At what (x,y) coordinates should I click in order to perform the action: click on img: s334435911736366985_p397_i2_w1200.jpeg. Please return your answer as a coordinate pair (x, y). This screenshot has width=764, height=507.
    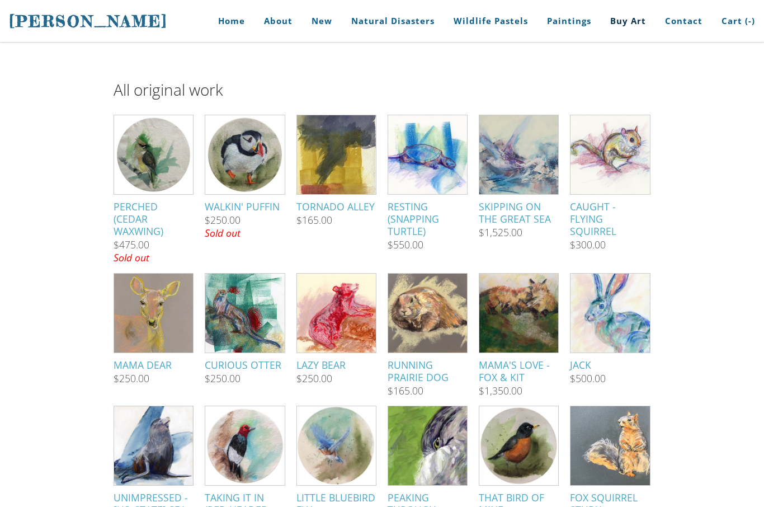
    Looking at the image, I should click on (153, 154).